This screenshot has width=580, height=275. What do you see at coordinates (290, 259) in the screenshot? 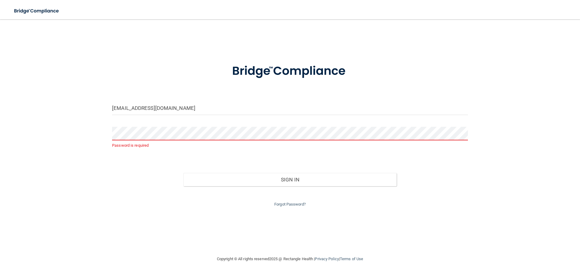
I see `div: Copyright © All rights reserved 2025 @ Rectangle Health | |` at bounding box center [290, 259].